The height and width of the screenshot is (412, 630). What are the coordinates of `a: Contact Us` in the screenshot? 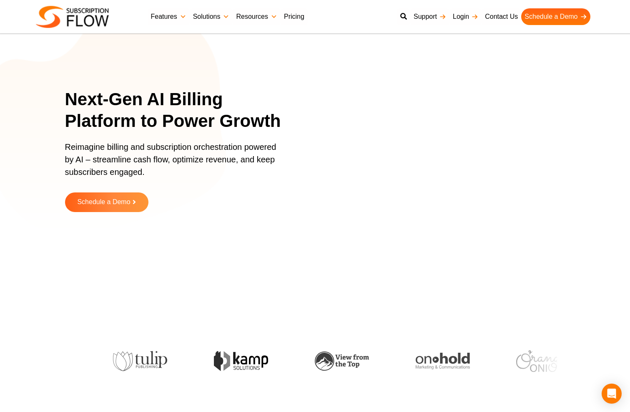 It's located at (501, 17).